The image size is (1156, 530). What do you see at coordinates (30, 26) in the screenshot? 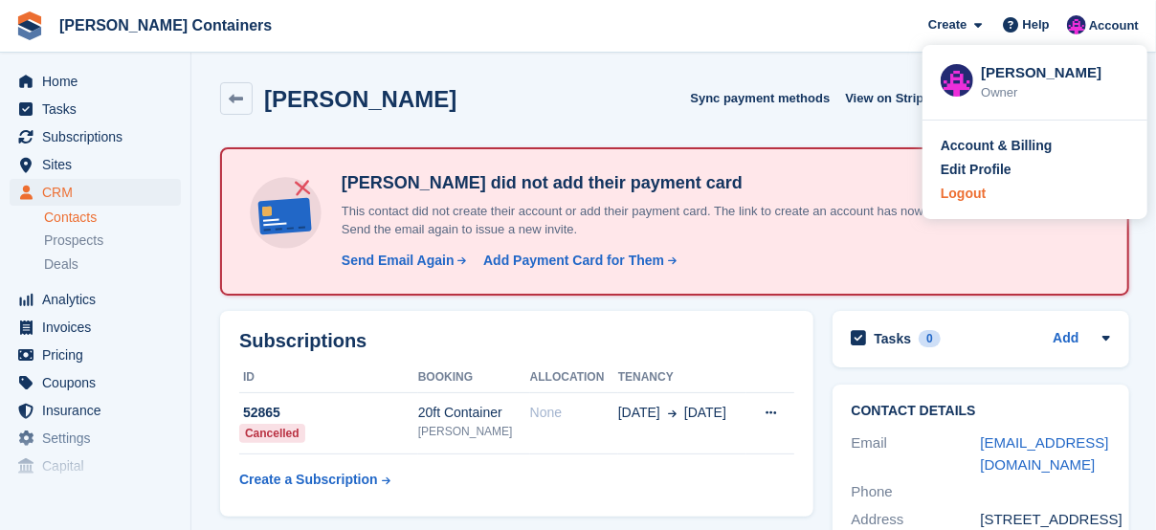
I see `img: stora-icon-8386f47178a22dfd0bd8f6a31ec36ba5ce8667c1dd55bd0f319d3a0aa187defe.svg` at bounding box center [30, 26].